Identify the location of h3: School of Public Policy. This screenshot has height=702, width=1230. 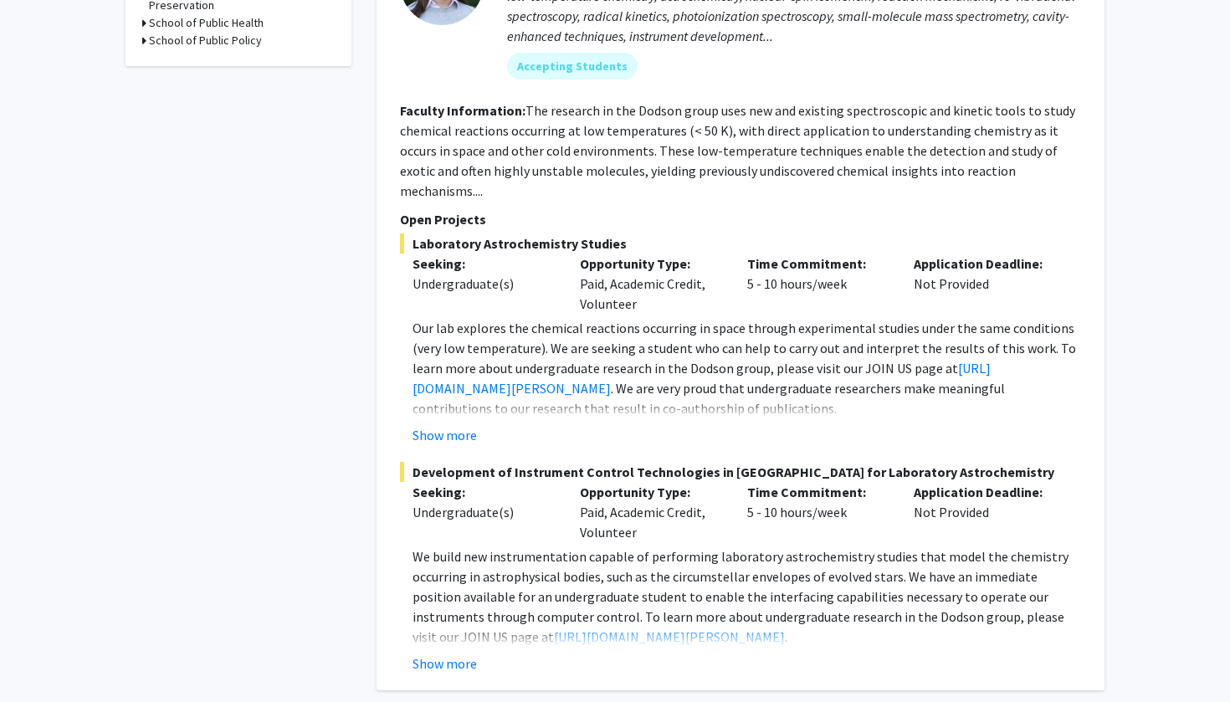
(205, 40).